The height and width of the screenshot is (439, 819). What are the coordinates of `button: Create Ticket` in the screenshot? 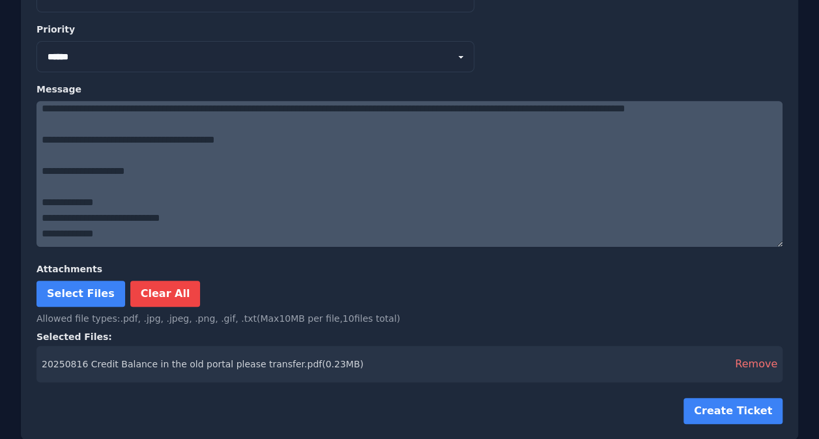 It's located at (733, 411).